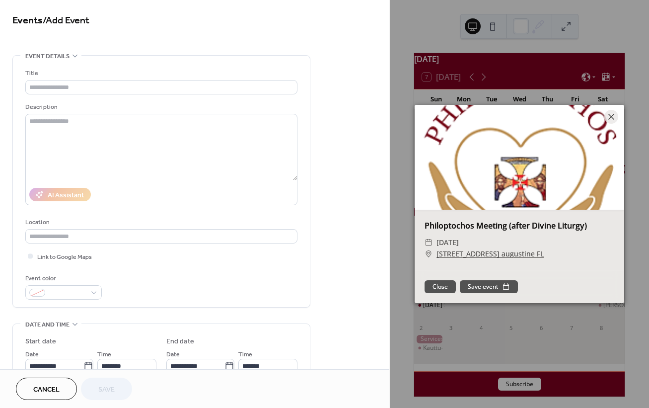 Image resolution: width=649 pixels, height=408 pixels. What do you see at coordinates (63, 278) in the screenshot?
I see `div: Event color` at bounding box center [63, 278].